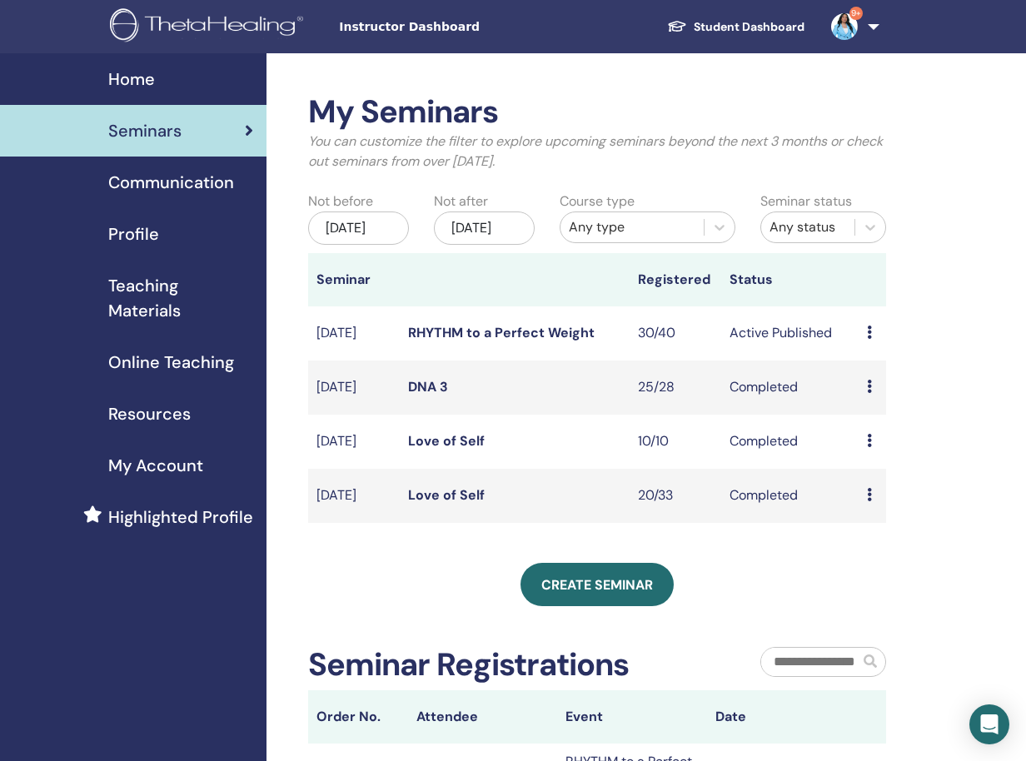 The image size is (1026, 761). Describe the element at coordinates (676, 387) in the screenshot. I see `td: 25/28` at that location.